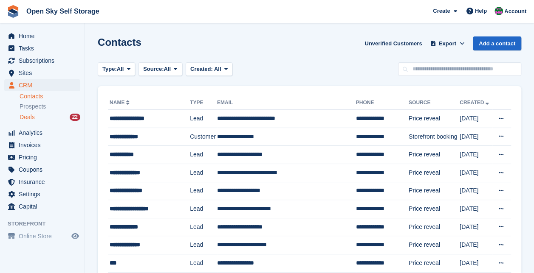 This screenshot has width=534, height=273. I want to click on a: Created, so click(475, 103).